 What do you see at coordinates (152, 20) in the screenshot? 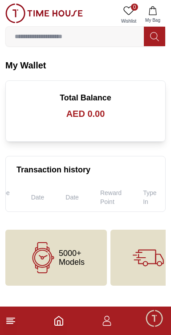
I see `span: My Bag` at bounding box center [152, 20].